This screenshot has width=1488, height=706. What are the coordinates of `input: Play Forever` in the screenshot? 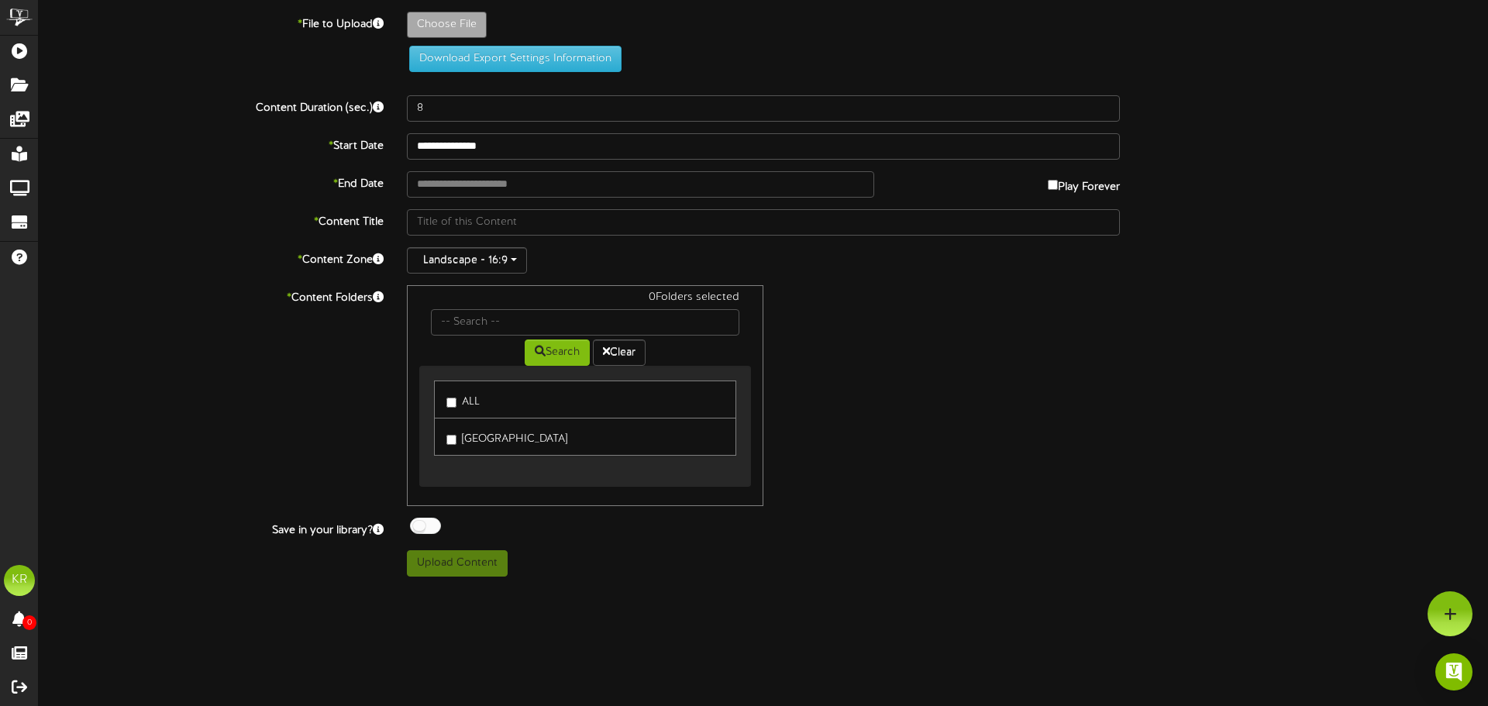 It's located at (1052, 184).